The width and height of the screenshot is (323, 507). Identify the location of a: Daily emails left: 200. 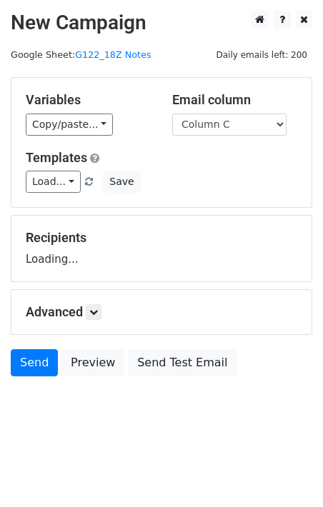
(261, 54).